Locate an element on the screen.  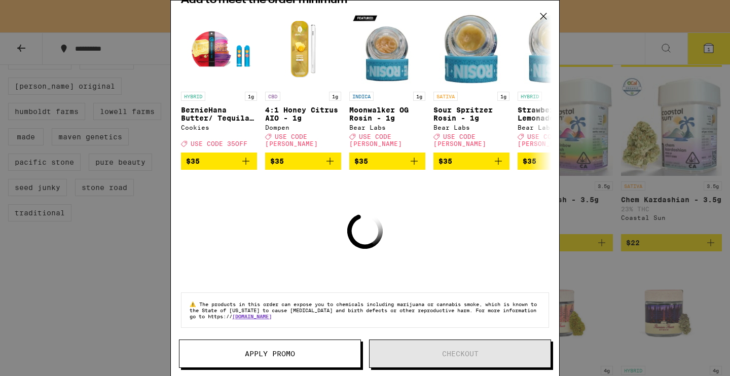
p: BernieHana Butter/ Tequila Sunrise 3 in 1 AIO - 1g is located at coordinates (219, 114).